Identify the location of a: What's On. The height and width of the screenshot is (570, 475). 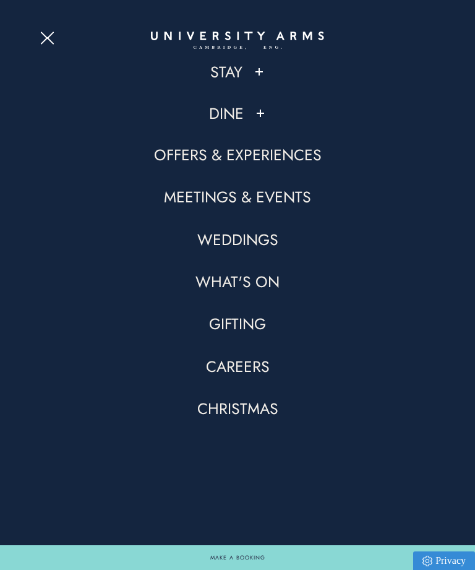
(238, 282).